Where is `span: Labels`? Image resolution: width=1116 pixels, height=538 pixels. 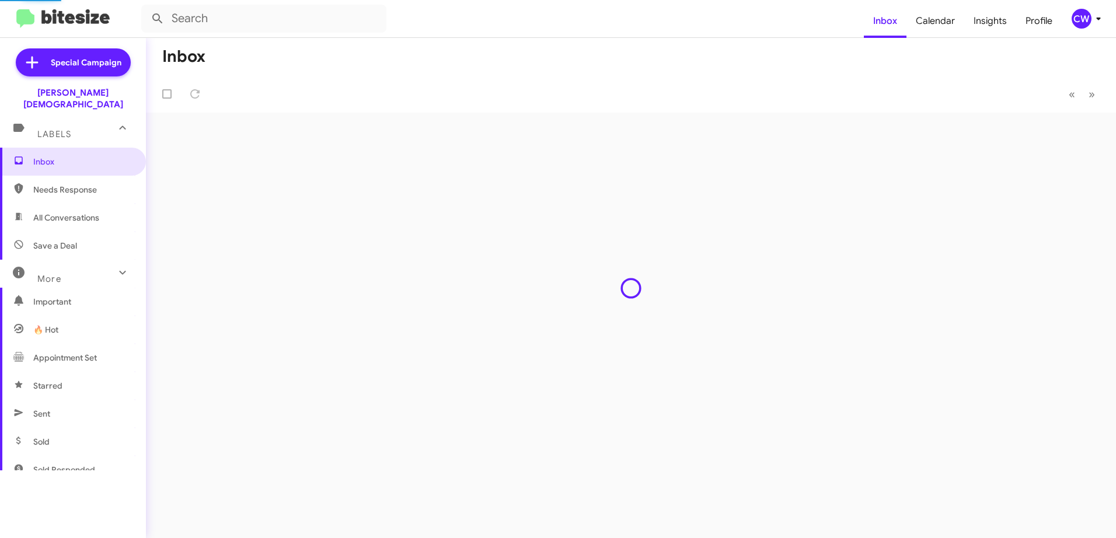 span: Labels is located at coordinates (54, 134).